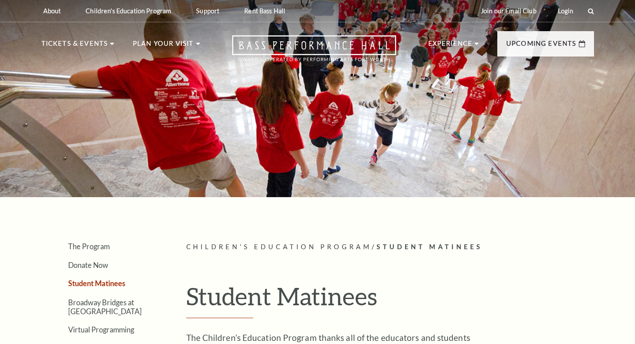  Describe the element at coordinates (450, 46) in the screenshot. I see `p: Experience` at that location.